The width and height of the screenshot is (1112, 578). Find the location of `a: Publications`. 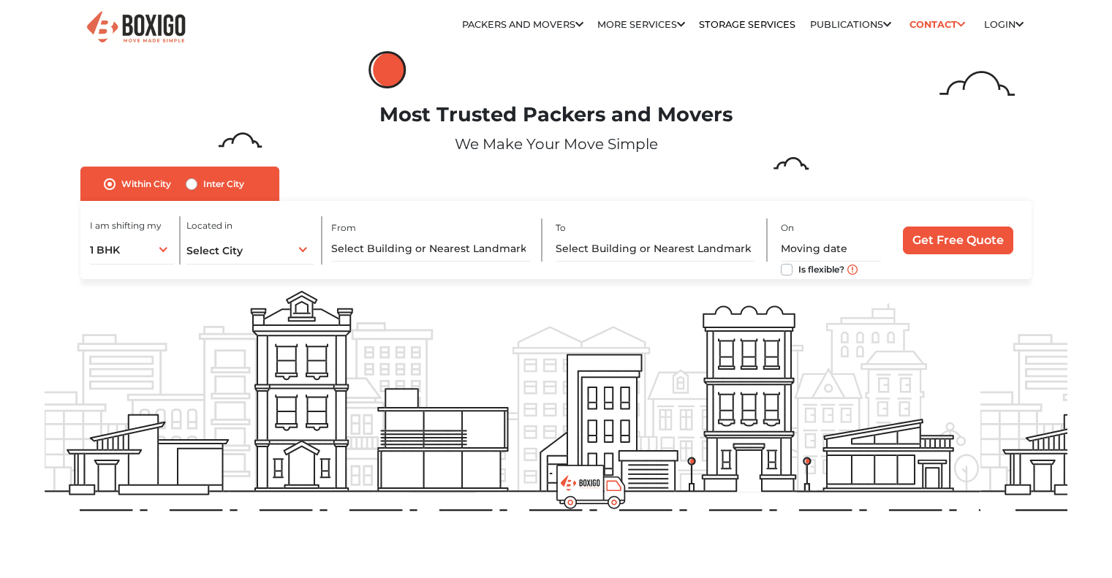

a: Publications is located at coordinates (850, 24).